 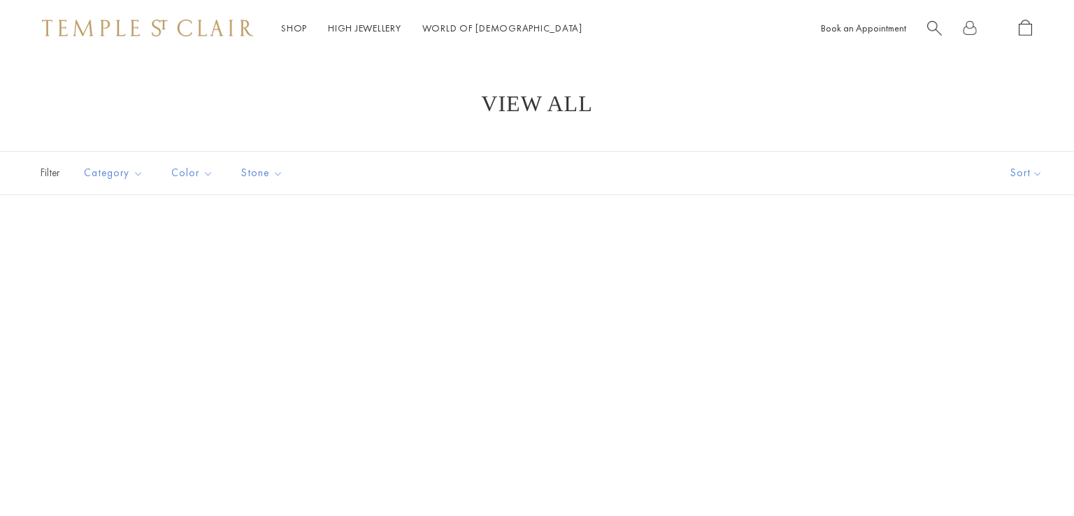 I want to click on h1: View All, so click(x=537, y=103).